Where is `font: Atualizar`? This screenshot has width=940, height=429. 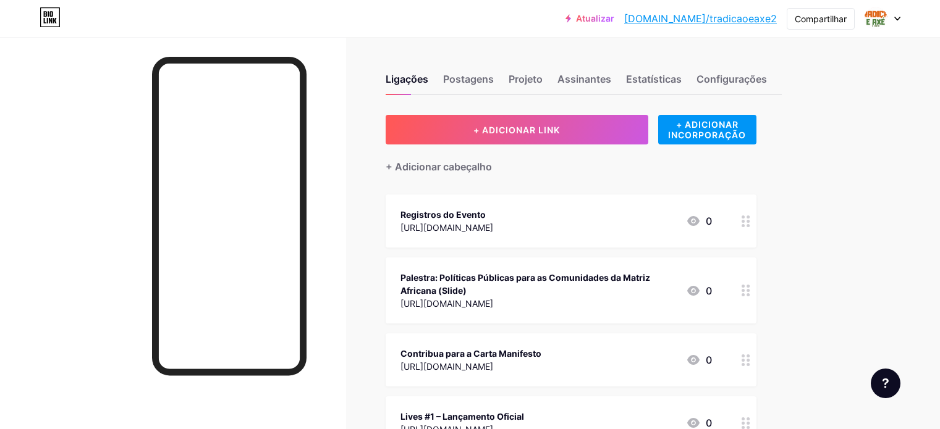
font: Atualizar is located at coordinates (595, 18).